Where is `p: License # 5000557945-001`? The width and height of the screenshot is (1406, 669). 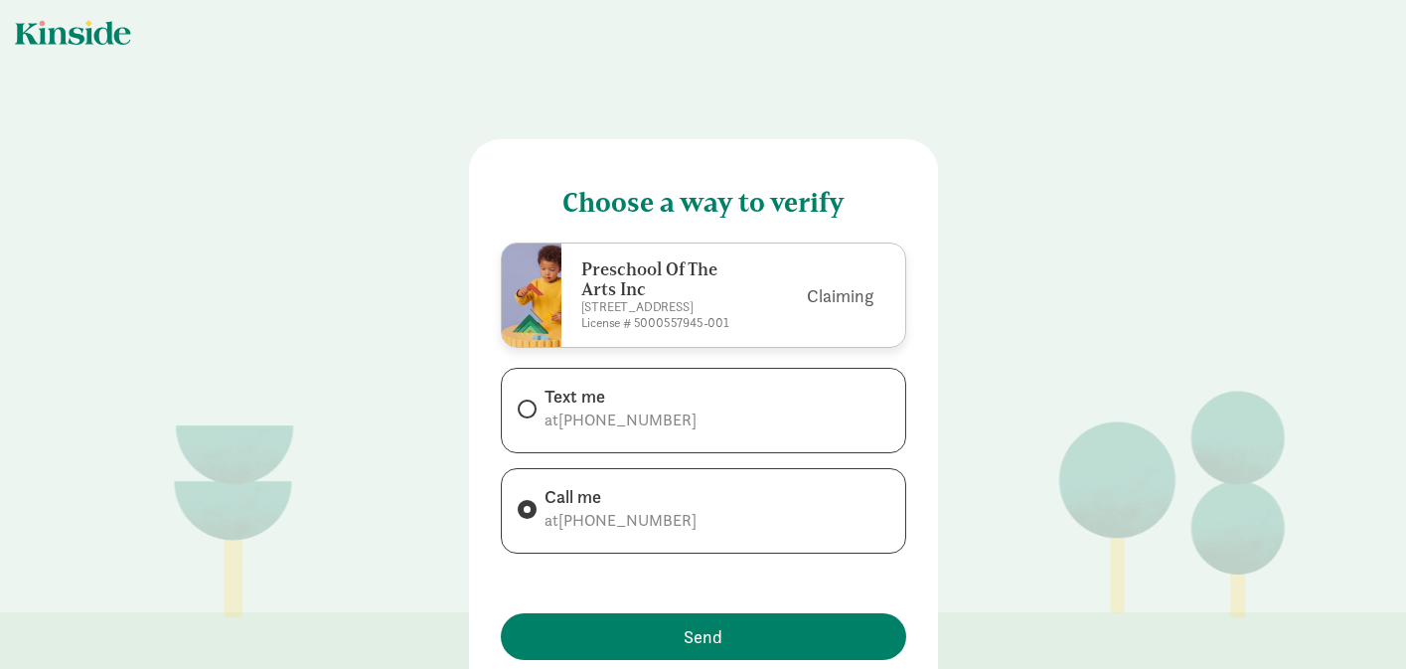
p: License # 5000557945-001 is located at coordinates (667, 323).